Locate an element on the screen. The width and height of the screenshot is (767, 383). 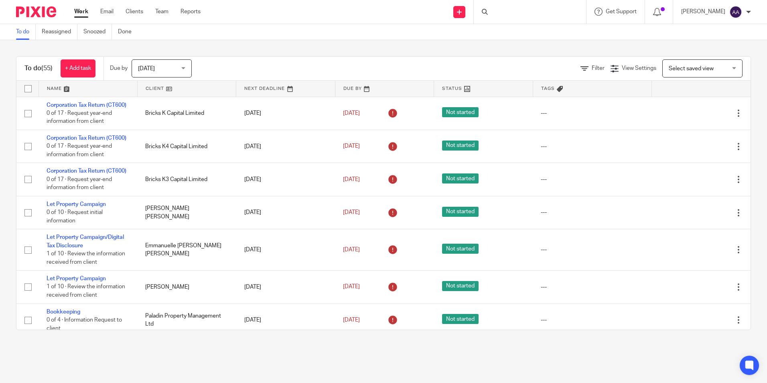
td: Paladin Property Management Ltd is located at coordinates (187, 320).